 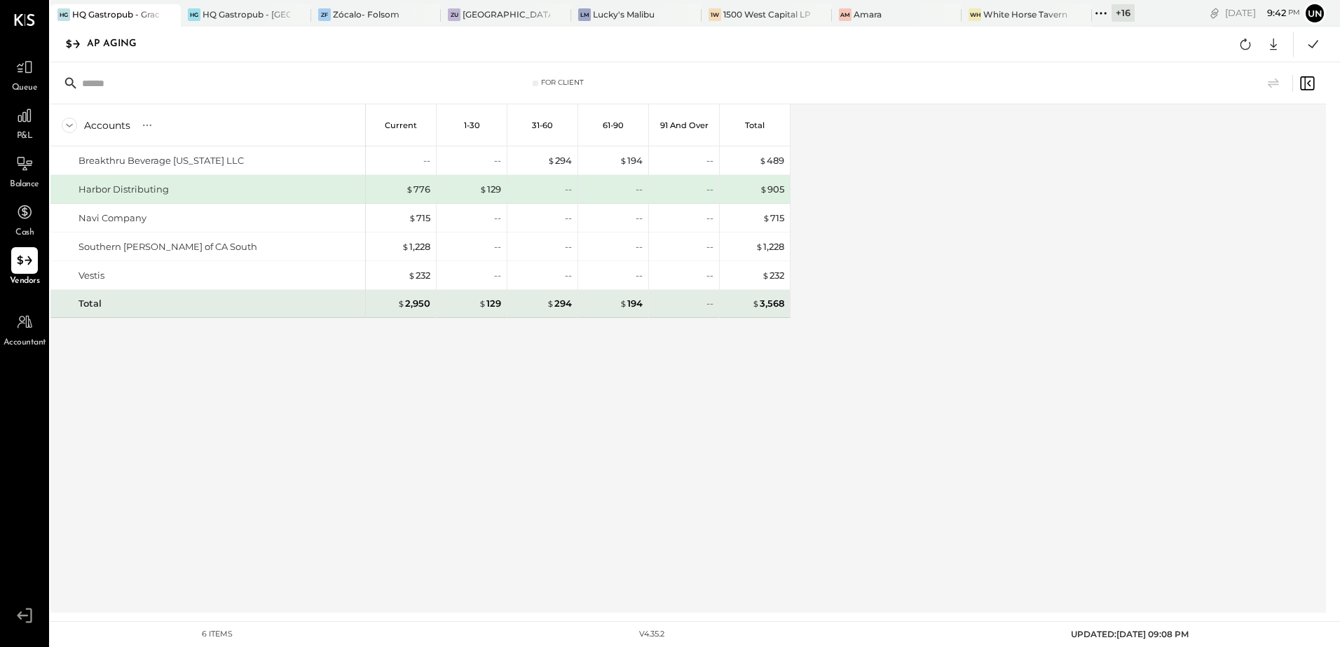 What do you see at coordinates (755, 125) in the screenshot?
I see `p: Total` at bounding box center [755, 125].